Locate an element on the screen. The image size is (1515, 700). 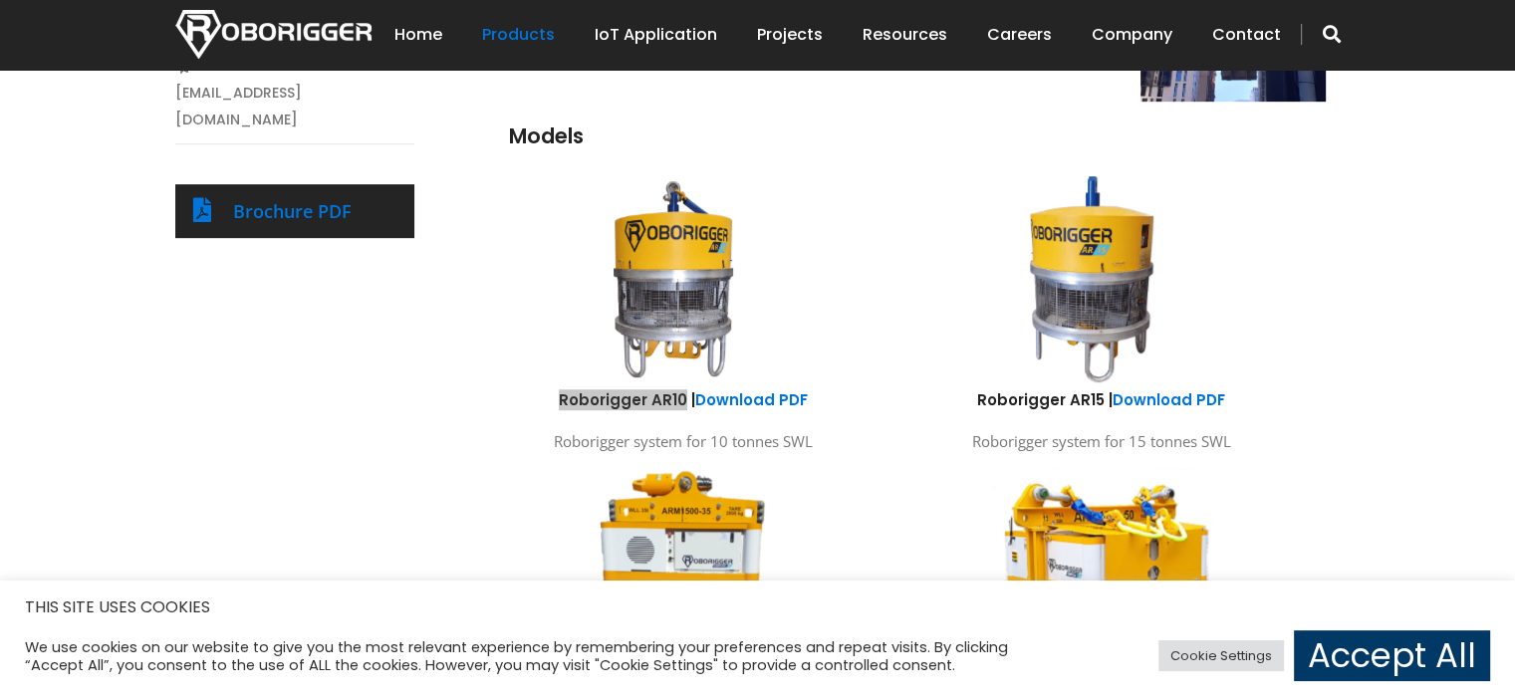
a: Brochure PDF is located at coordinates (292, 211).